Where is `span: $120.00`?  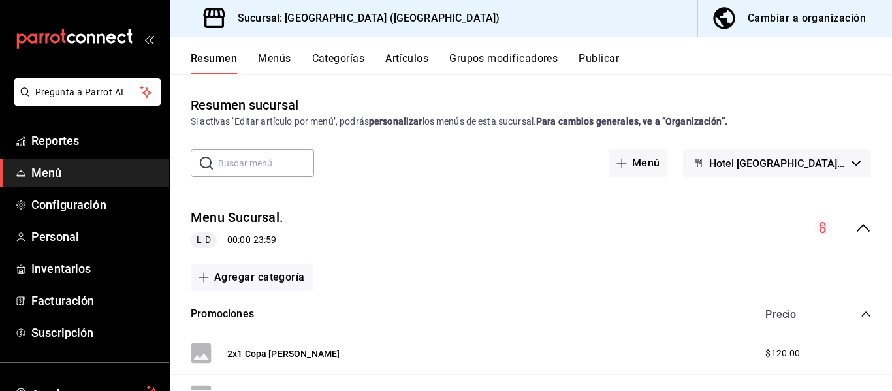 span: $120.00 is located at coordinates (782, 353).